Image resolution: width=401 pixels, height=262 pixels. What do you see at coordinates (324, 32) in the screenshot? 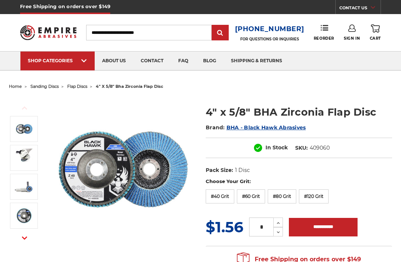
I see `a: Reorder` at bounding box center [324, 32].